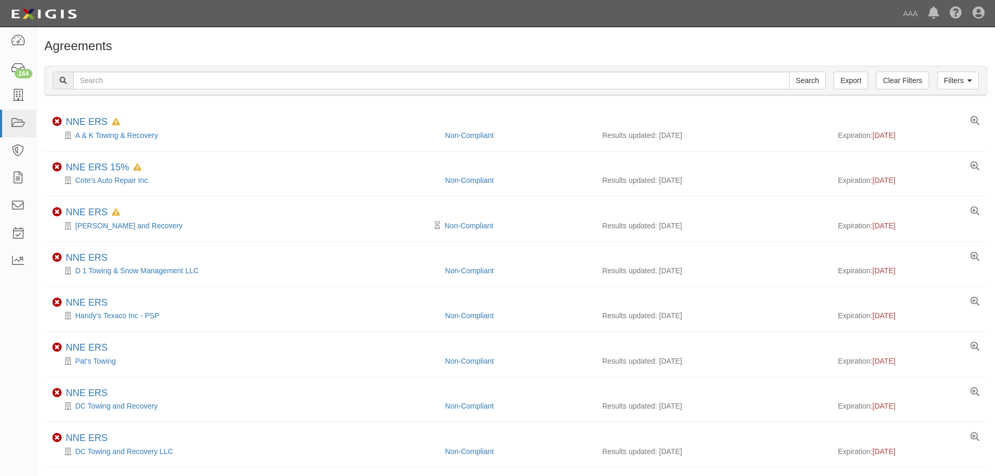 The width and height of the screenshot is (995, 476). I want to click on div: DC Towing and Recovery, so click(244, 406).